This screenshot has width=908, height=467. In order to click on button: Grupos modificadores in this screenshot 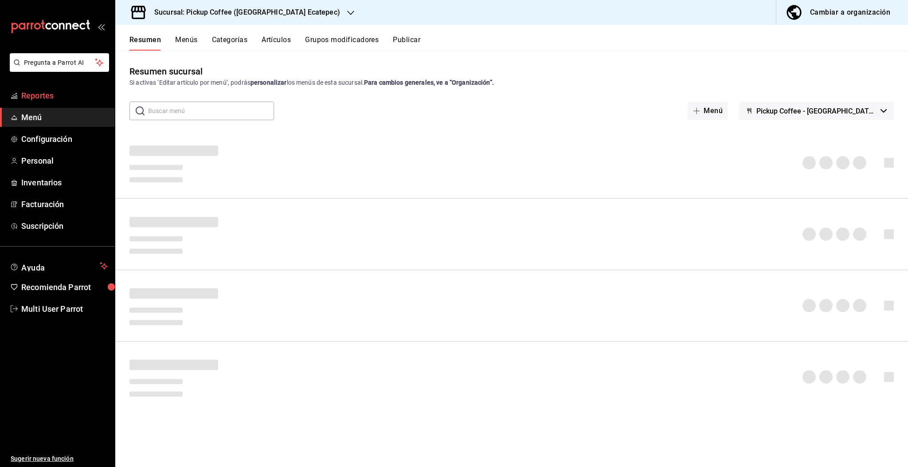, I will do `click(342, 43)`.